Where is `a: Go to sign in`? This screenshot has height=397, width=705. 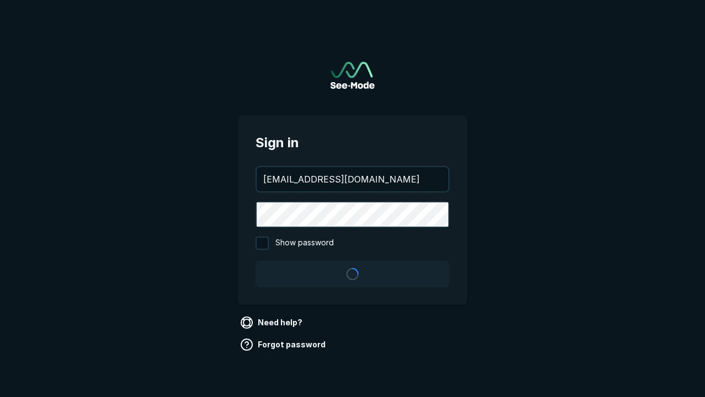 a: Go to sign in is located at coordinates (353, 75).